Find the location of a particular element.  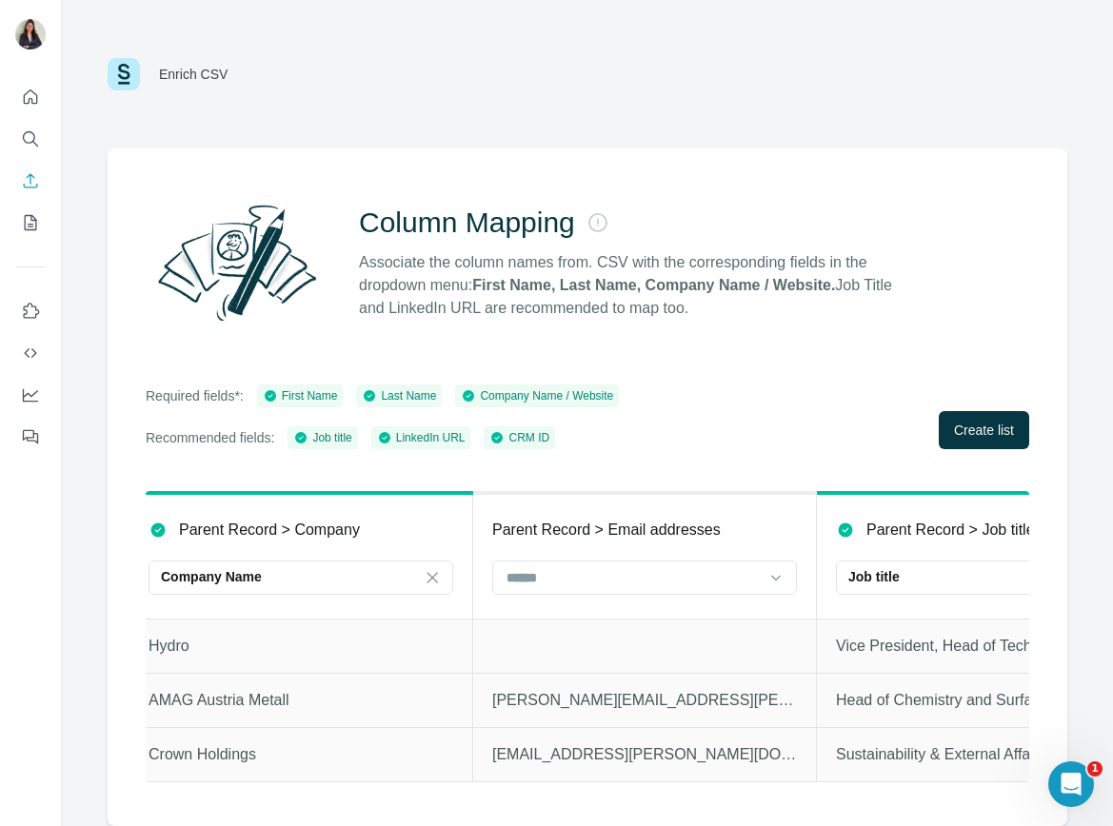

button: My lists is located at coordinates (30, 223).